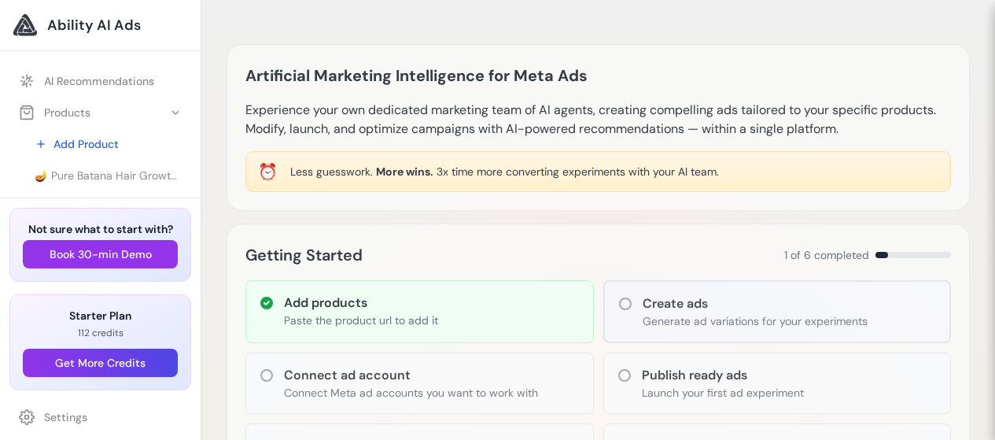 The width and height of the screenshot is (995, 440). I want to click on h3: Create ads, so click(755, 304).